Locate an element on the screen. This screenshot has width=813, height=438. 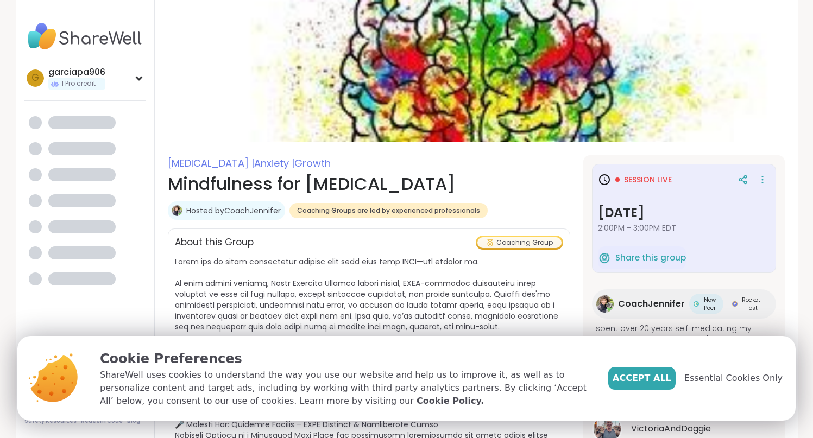
span: Growth is located at coordinates (312, 163).